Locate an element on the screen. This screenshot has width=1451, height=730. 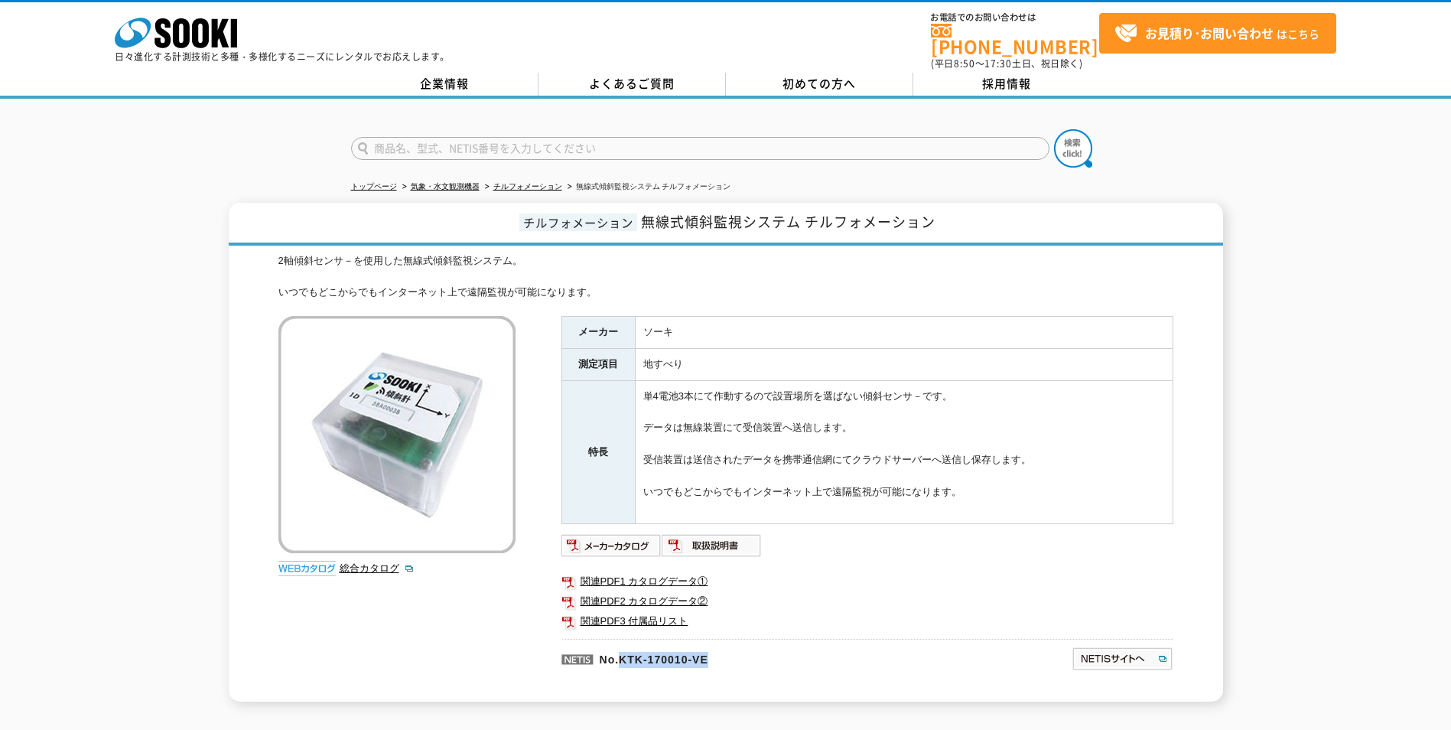
span: はこちら is located at coordinates (1217, 34).